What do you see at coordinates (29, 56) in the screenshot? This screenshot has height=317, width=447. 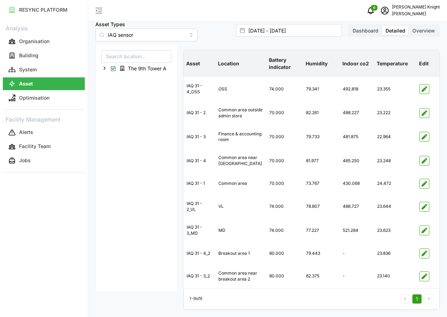 I see `p: Building` at bounding box center [29, 56].